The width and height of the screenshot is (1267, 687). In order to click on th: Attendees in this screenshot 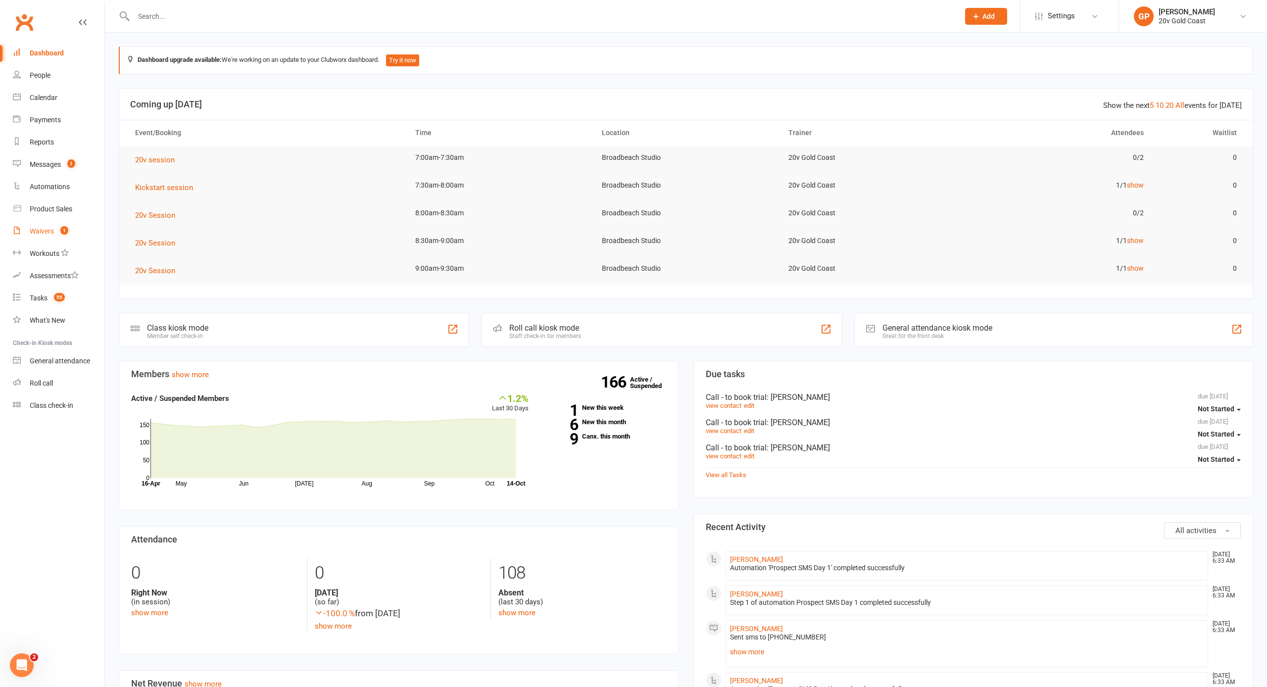, I will do `click(1059, 133)`.